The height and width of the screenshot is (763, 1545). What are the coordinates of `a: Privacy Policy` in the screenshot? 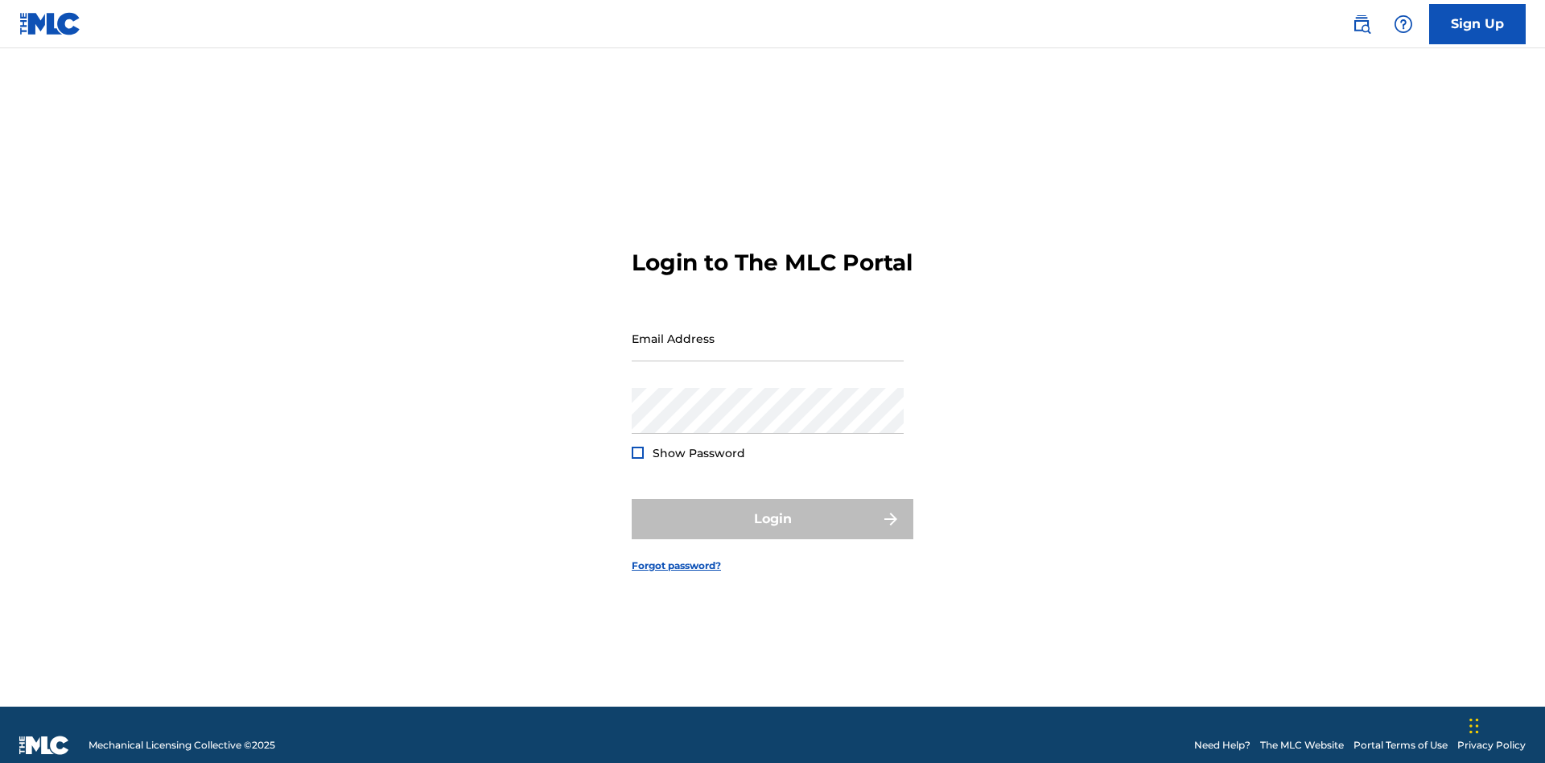 It's located at (1492, 745).